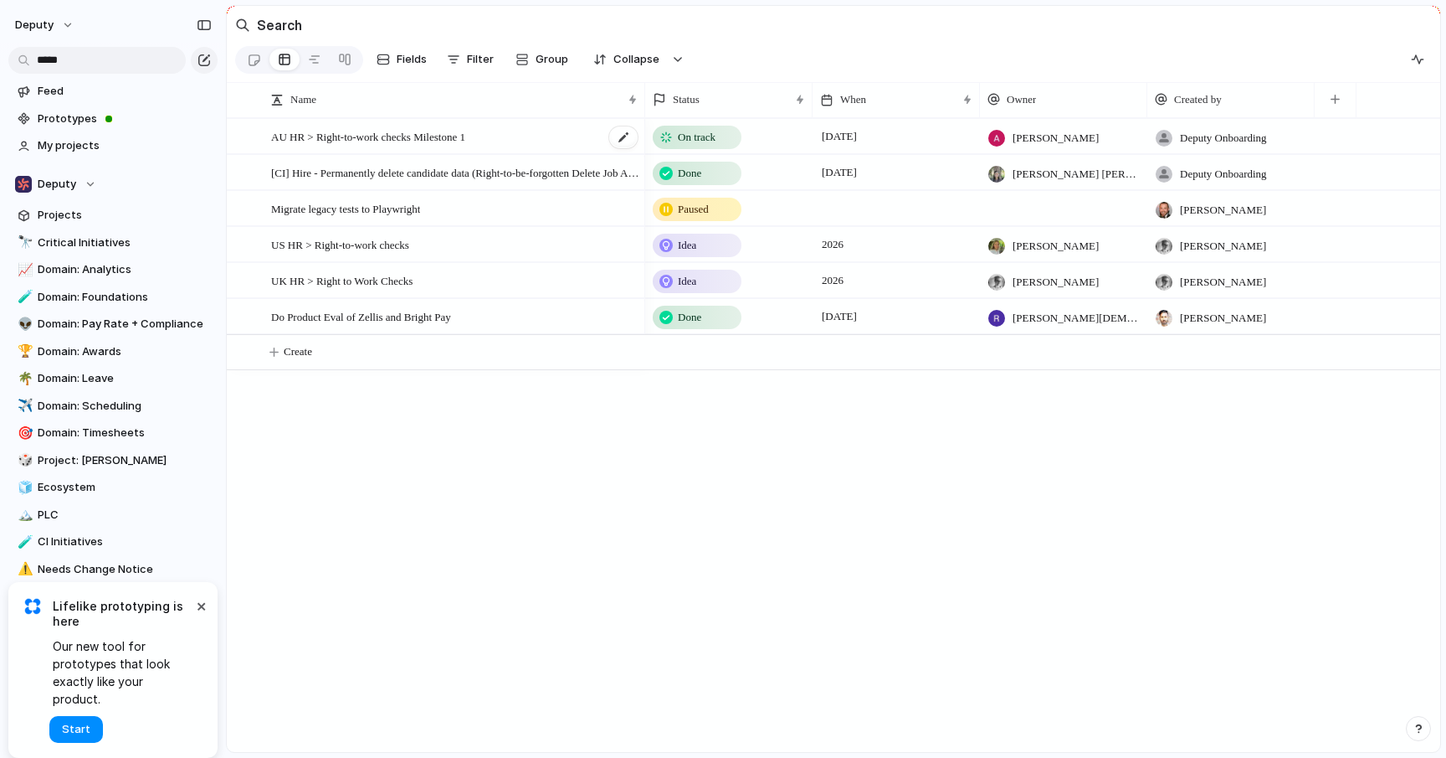 The height and width of the screenshot is (758, 1446). Describe the element at coordinates (113, 487) in the screenshot. I see `div: 🧊Ecosystem` at that location.